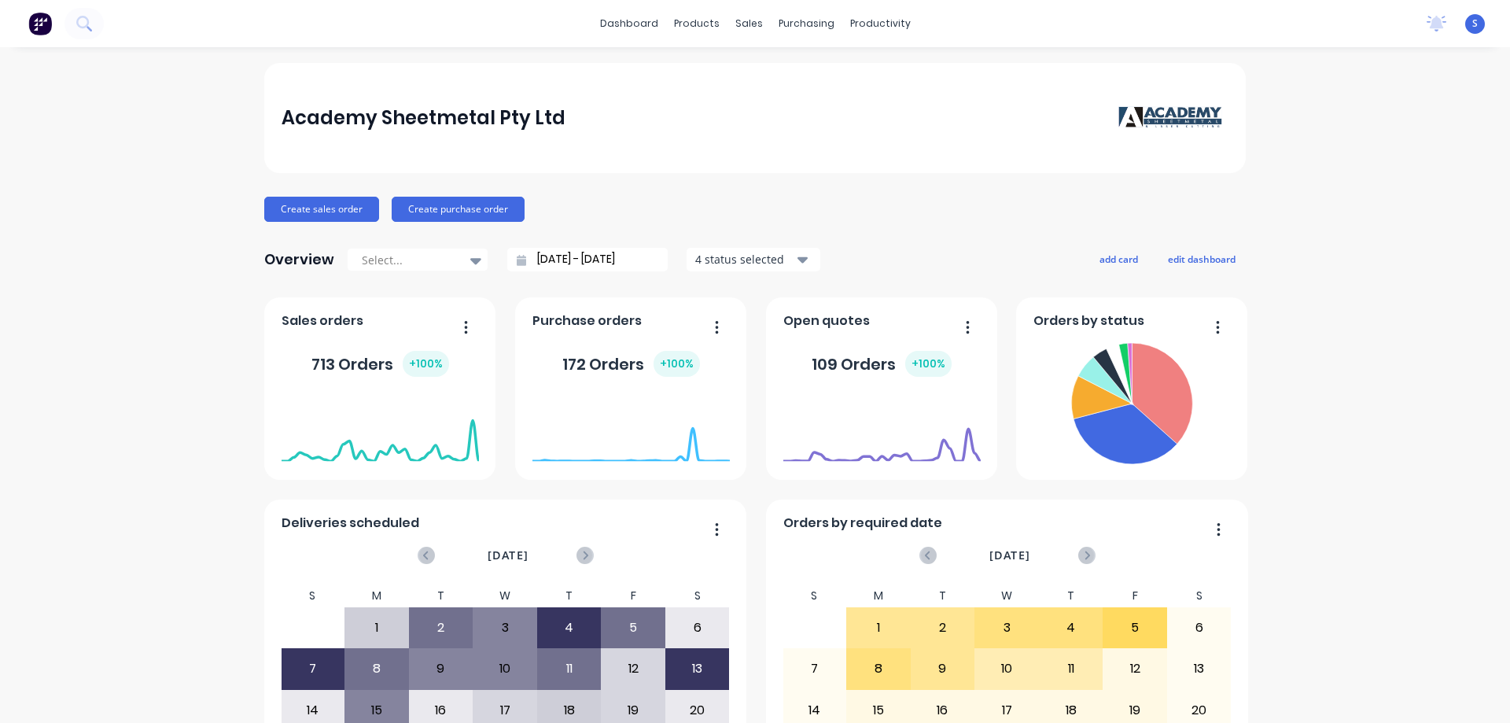 This screenshot has height=723, width=1510. Describe the element at coordinates (697, 24) in the screenshot. I see `div: products` at that location.